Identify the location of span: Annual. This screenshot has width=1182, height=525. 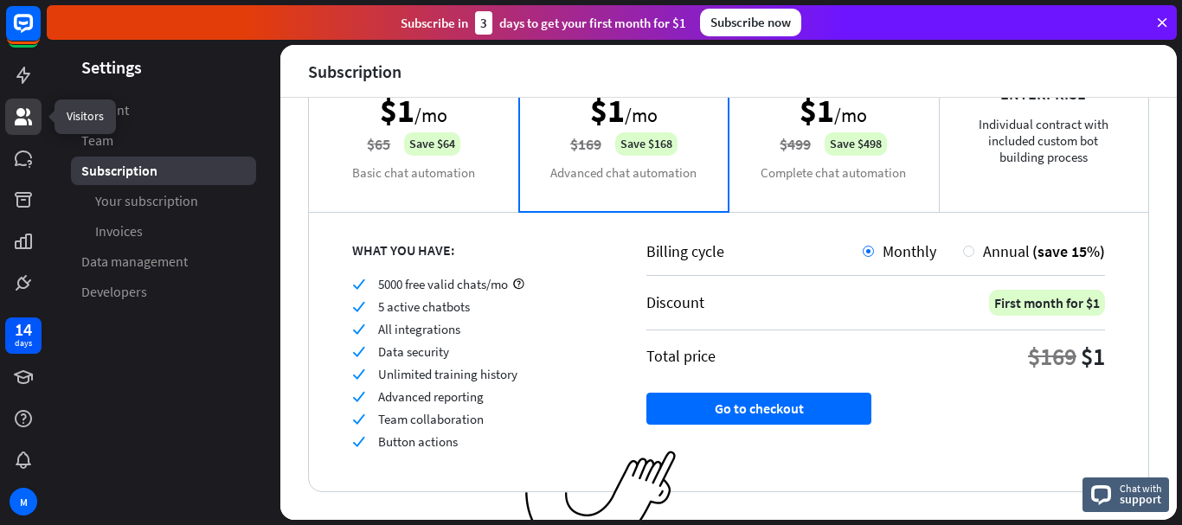
(1006, 251).